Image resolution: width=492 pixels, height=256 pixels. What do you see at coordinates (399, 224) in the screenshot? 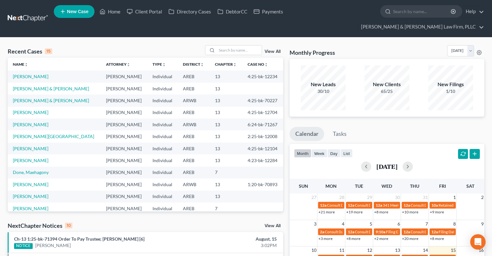
I see `span: 6` at bounding box center [399, 224].